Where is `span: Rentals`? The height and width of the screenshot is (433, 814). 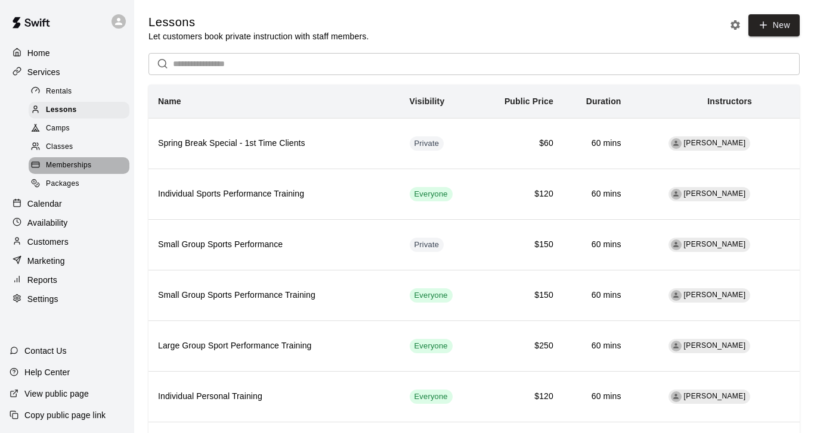 span: Rentals is located at coordinates (59, 92).